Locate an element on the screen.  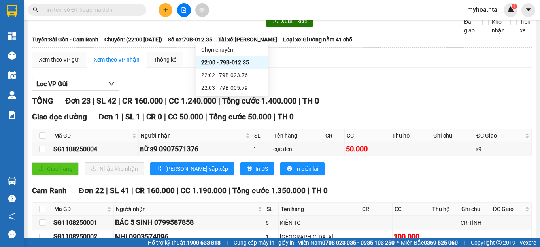
div: 22:00 - 79B-012.35 is located at coordinates (232, 62).